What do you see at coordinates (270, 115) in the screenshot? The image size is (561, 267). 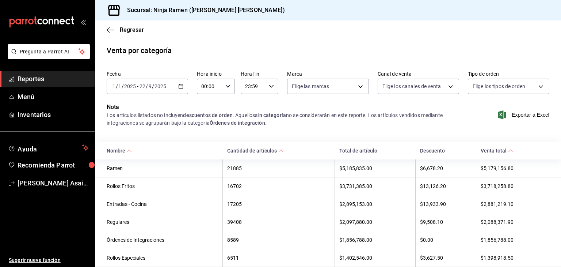 I see `strong: sin categoría` at bounding box center [270, 115].